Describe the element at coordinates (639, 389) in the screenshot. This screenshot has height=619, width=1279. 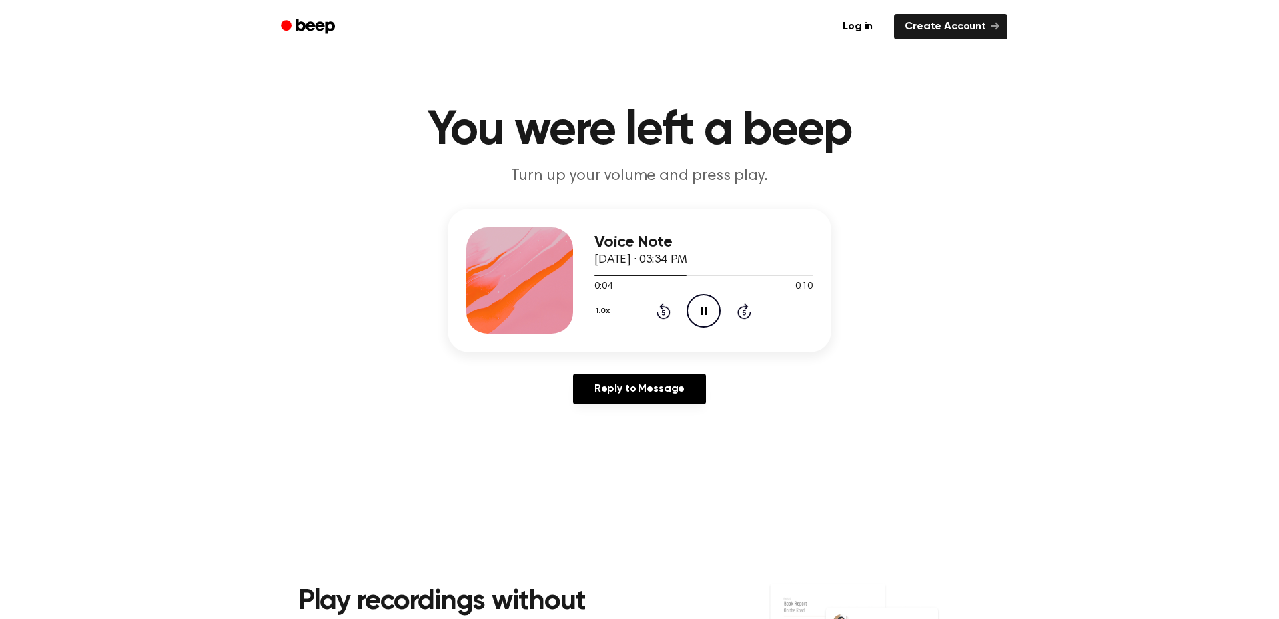
I see `a: Reply to Message` at that location.